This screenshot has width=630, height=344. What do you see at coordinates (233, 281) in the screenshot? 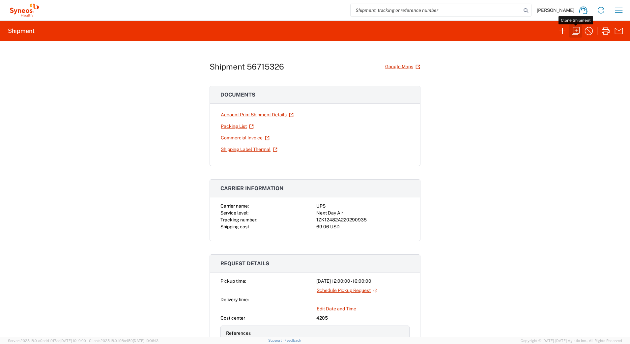
I see `span: Pickup time:` at bounding box center [233, 281].